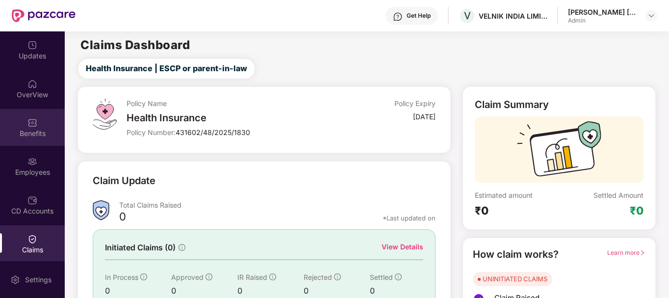 This screenshot has height=298, width=669. Describe the element at coordinates (398, 17) in the screenshot. I see `img: svg+xml;base64,PHN2ZyBpZD0iSGVscC0zMngzMiIgeG1sbnM9Imh0dHA6Ly93d3cudzMub3JnLzIwMDAvc3ZnIiB3aWR0aD...` at that location.